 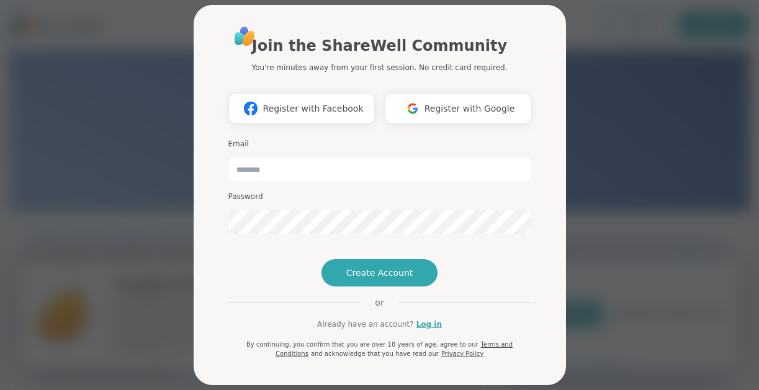 I want to click on button: Register with Facebook, so click(x=302, y=109).